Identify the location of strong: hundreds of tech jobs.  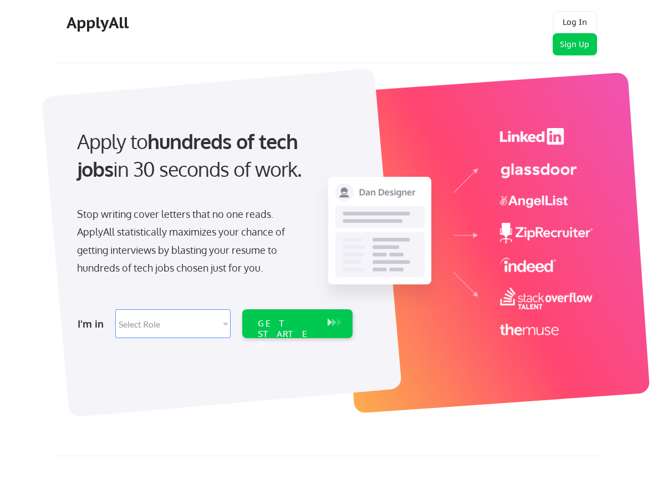
(190, 155).